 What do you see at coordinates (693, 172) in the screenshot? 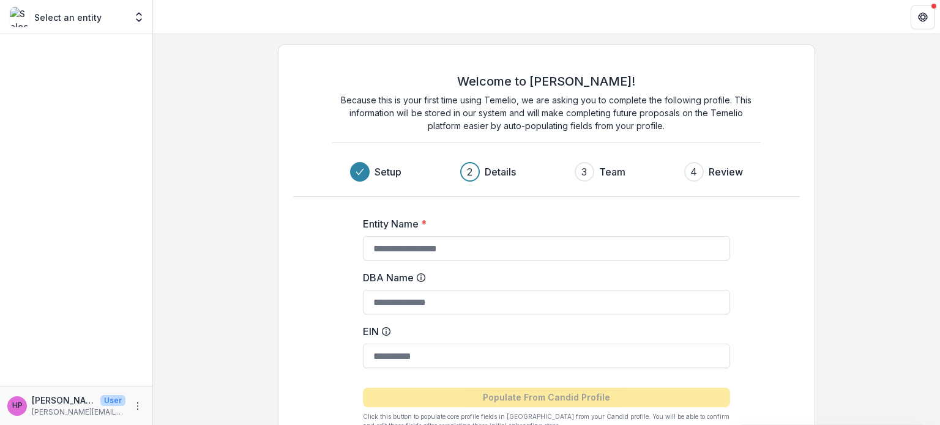
I see `div: 4` at bounding box center [693, 172].